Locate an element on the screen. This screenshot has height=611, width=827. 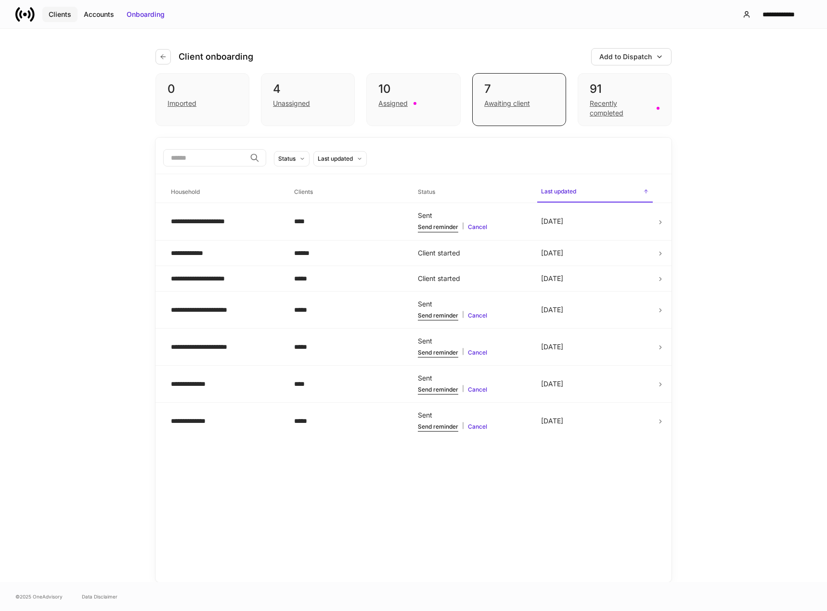
div: Awaiting client is located at coordinates (507, 103).